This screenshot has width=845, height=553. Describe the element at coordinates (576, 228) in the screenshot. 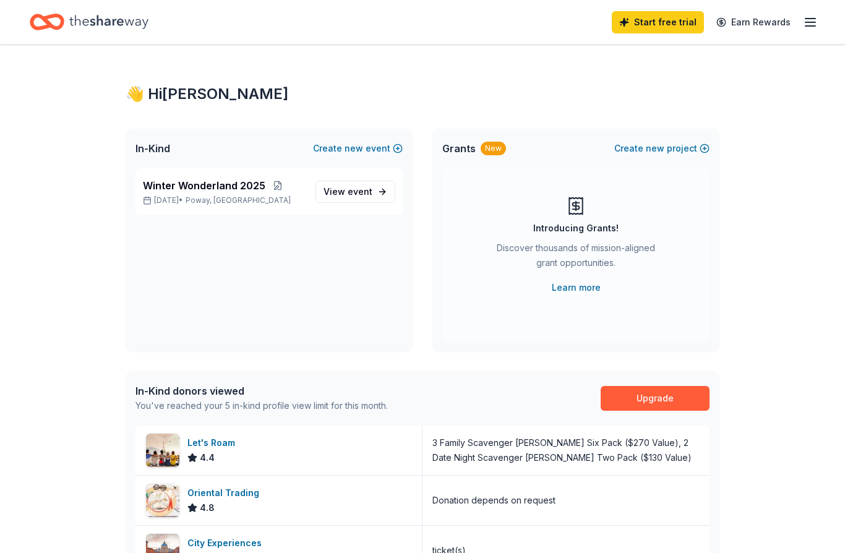

I see `div: Introducing Grants!` at that location.